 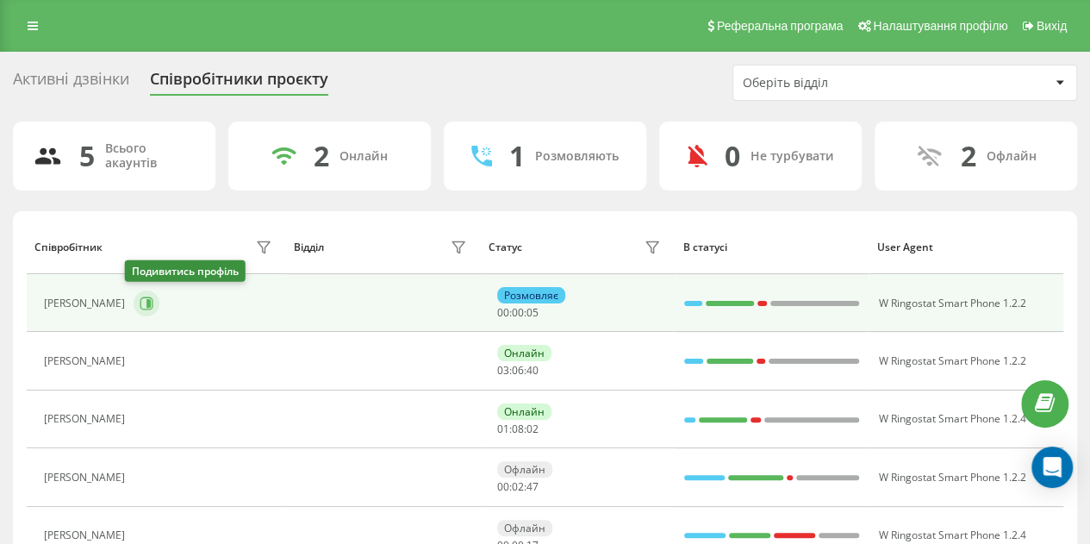 What do you see at coordinates (150, 156) in the screenshot?
I see `div: Всього акаунтів` at bounding box center [150, 156].